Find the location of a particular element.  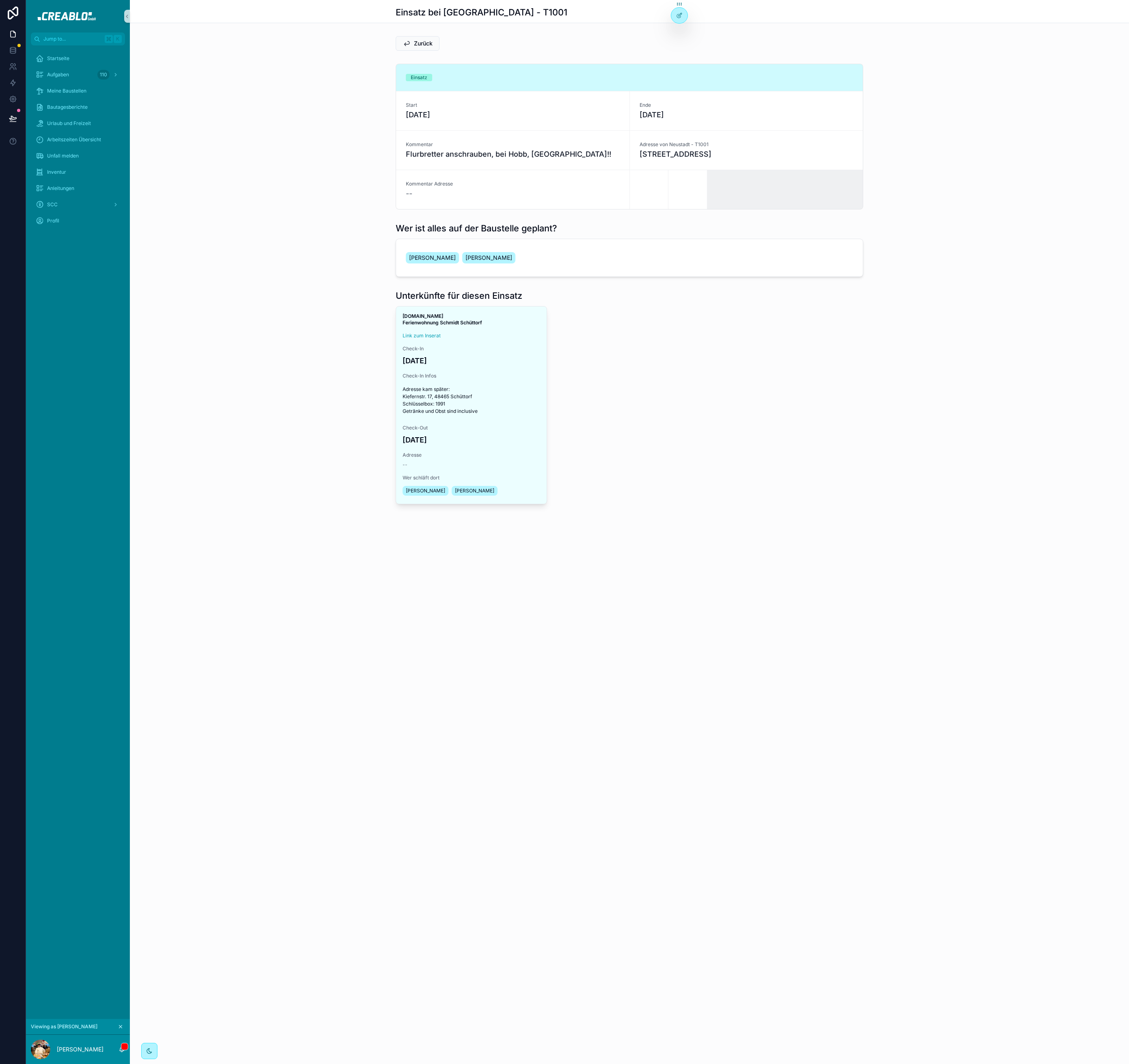

span: Ende is located at coordinates (645, 105).